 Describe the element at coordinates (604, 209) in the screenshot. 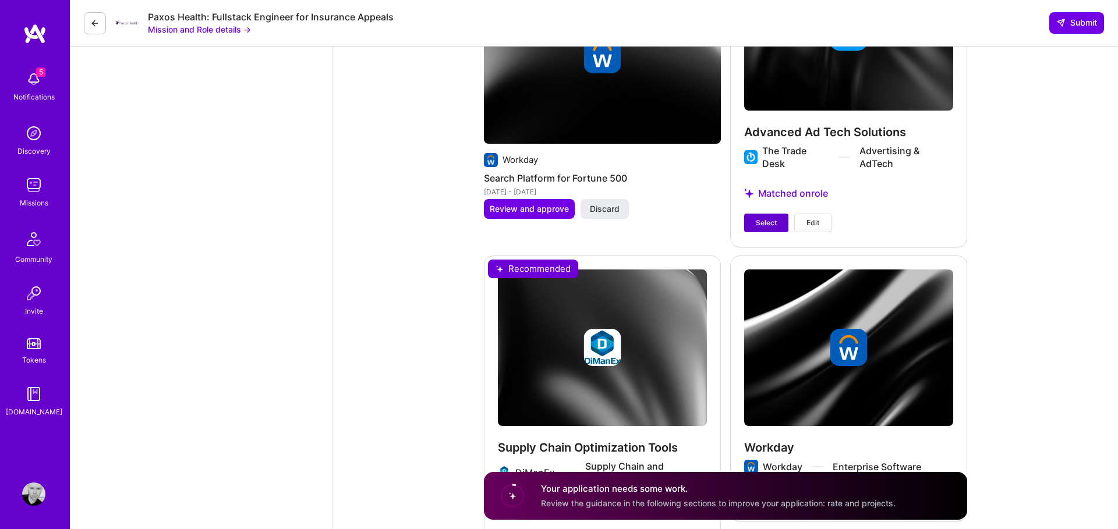

I see `button: Discard` at that location.